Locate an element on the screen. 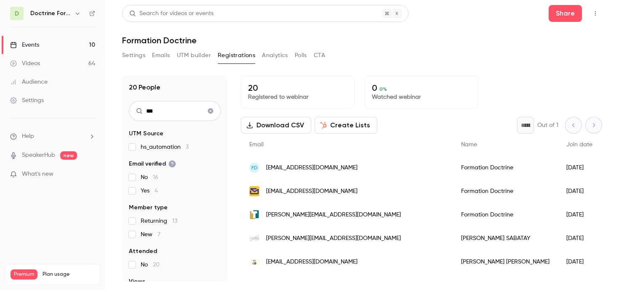 This screenshot has height=290, width=619. button: CTA is located at coordinates (319, 56).